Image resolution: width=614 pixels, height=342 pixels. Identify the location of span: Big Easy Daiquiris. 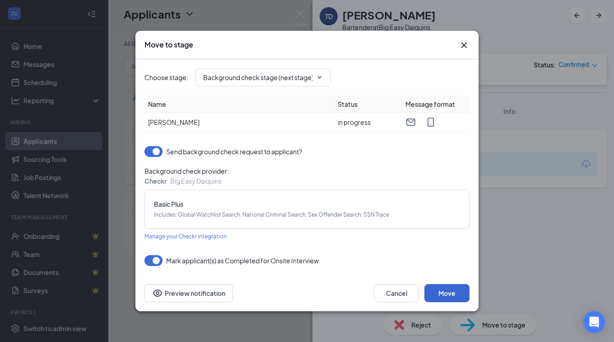
(196, 181).